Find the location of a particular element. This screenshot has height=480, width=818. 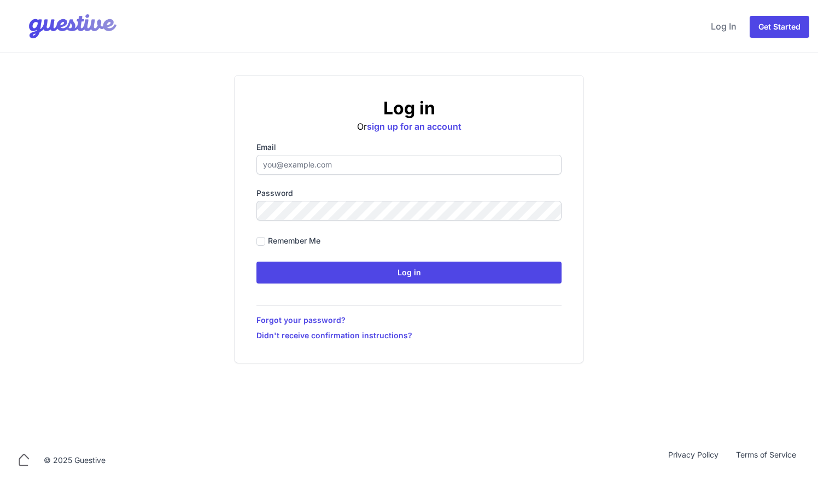

label: Password is located at coordinates (409, 193).